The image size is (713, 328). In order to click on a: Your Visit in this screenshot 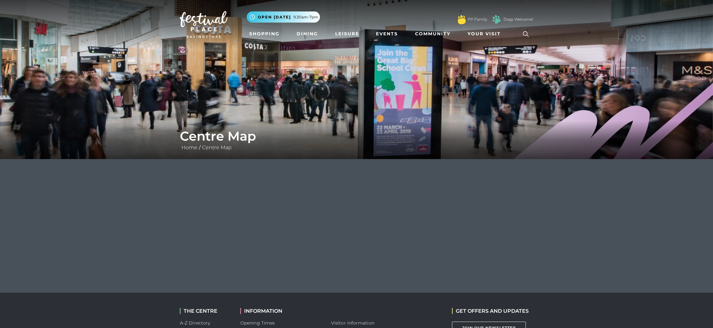, I will do `click(486, 34)`.